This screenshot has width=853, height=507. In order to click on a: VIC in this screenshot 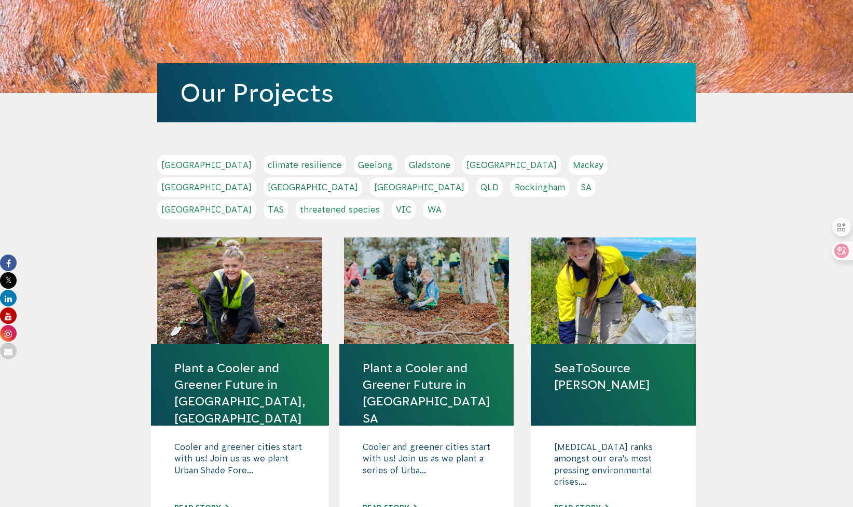, I will do `click(403, 210)`.